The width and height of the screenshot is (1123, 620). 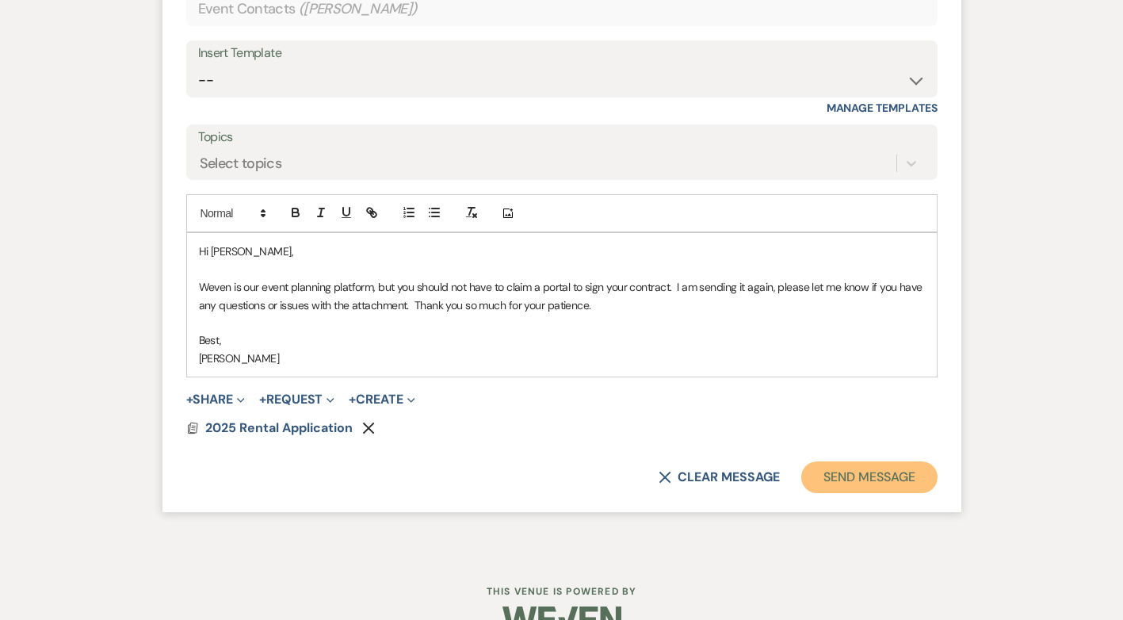 I want to click on button: Clear message, so click(x=719, y=477).